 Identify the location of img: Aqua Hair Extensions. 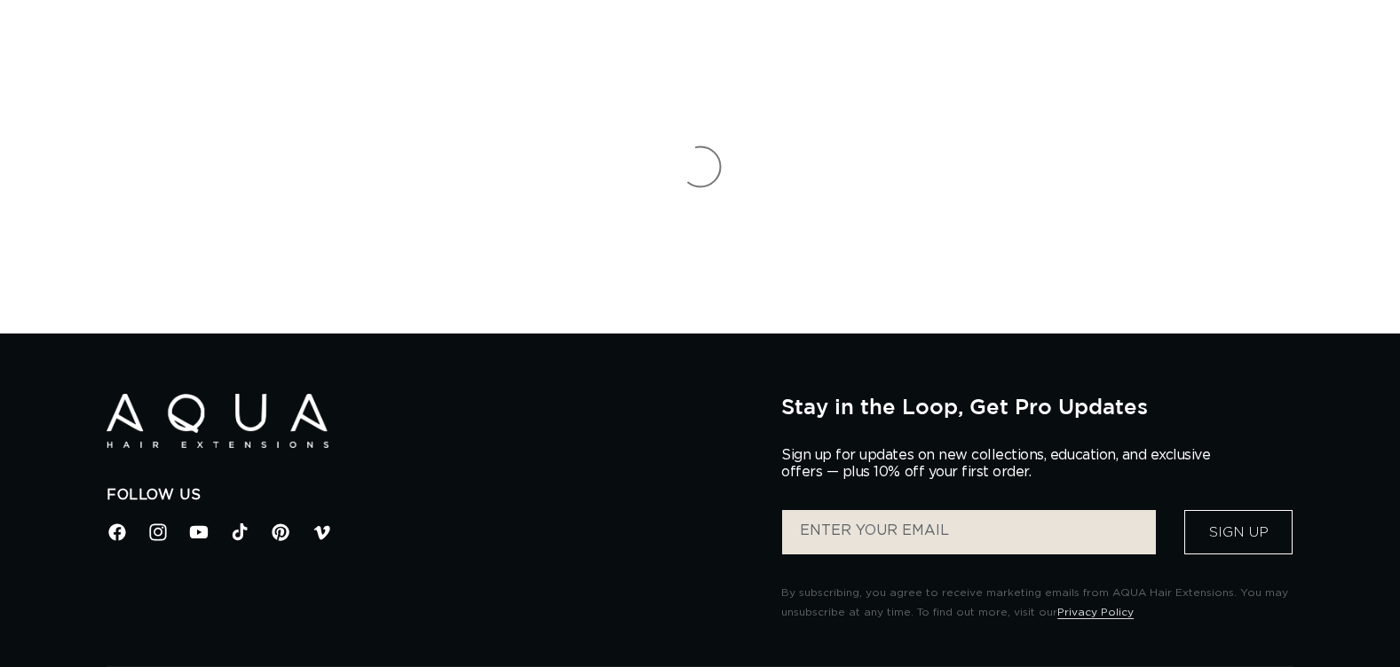
(217, 421).